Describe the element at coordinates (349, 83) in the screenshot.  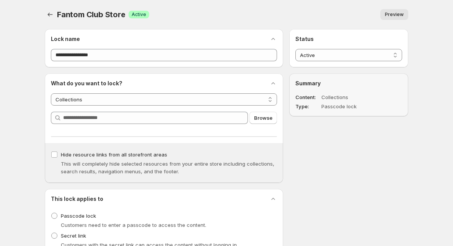
I see `h2: Summary` at that location.